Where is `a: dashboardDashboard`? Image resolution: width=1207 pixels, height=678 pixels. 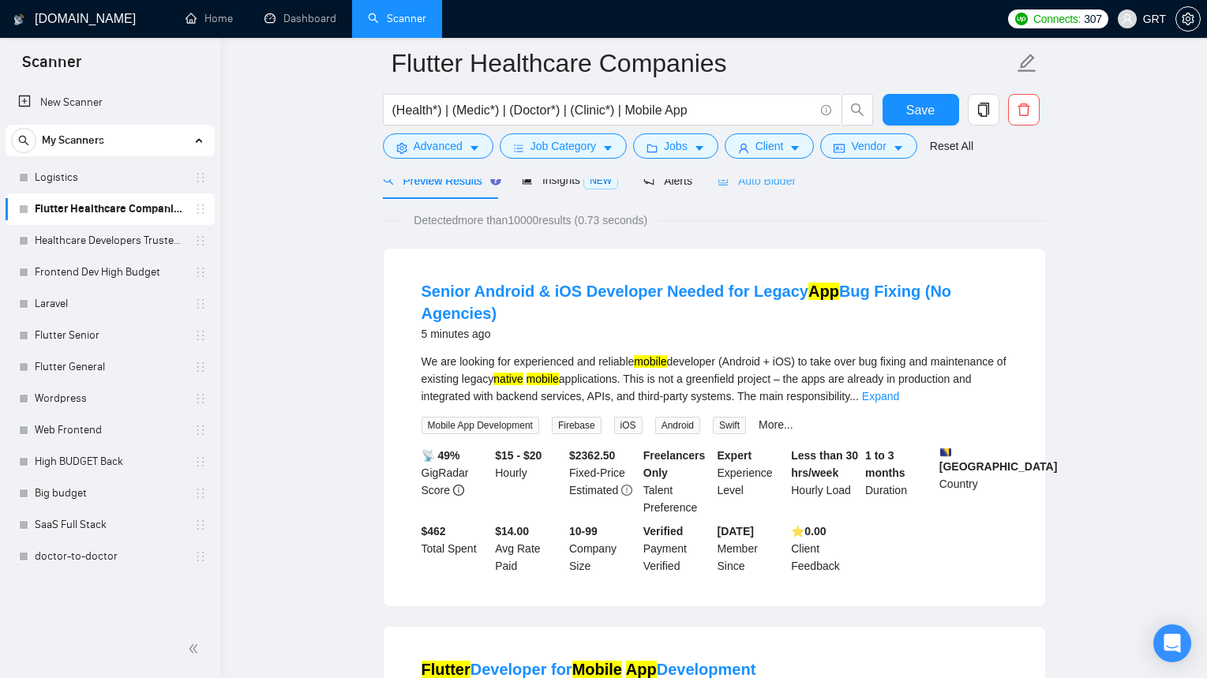 a: dashboardDashboard is located at coordinates (300, 18).